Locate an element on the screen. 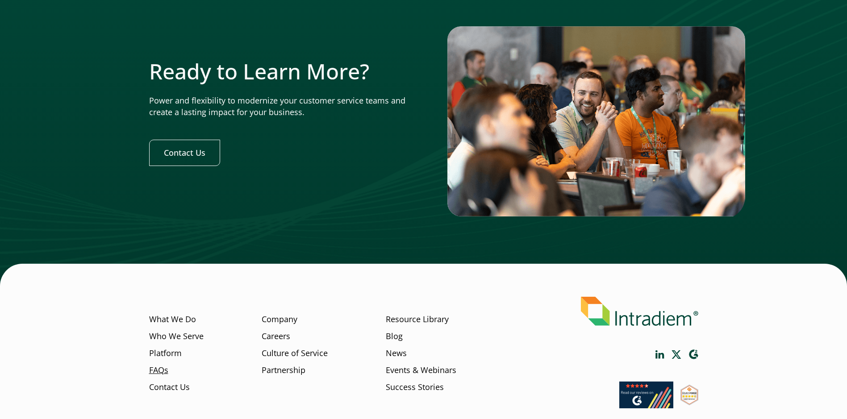  img: SourceForge User Reviews is located at coordinates (690, 395).